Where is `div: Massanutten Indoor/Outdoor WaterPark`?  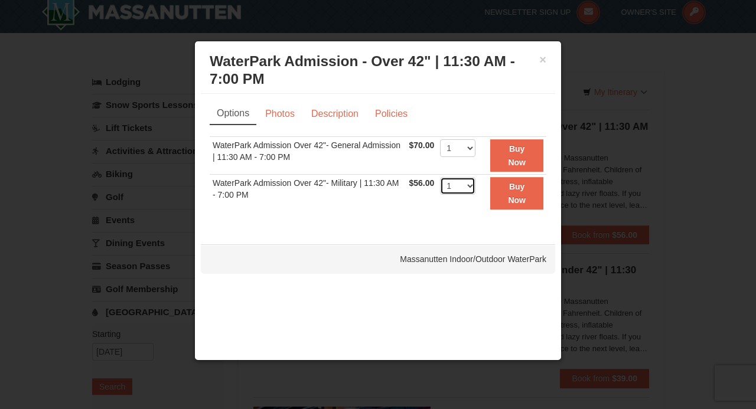
div: Massanutten Indoor/Outdoor WaterPark is located at coordinates (378, 259).